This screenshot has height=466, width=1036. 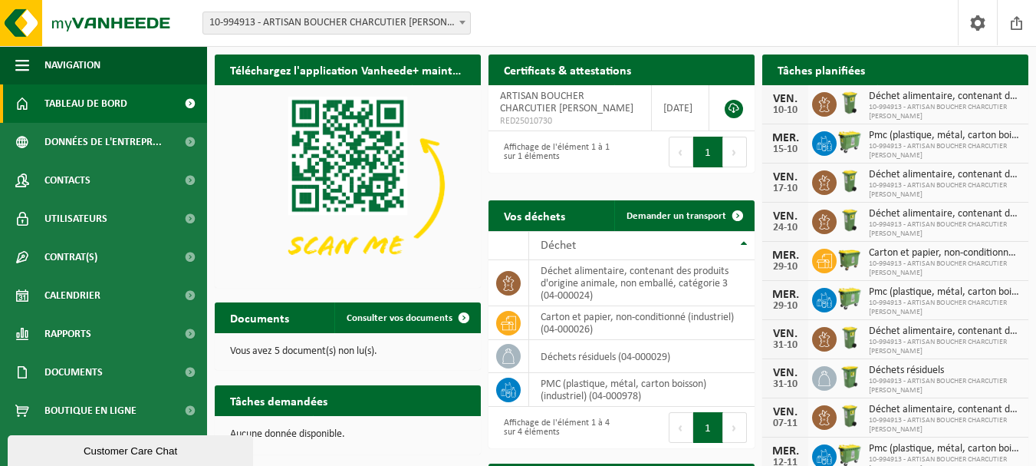 I want to click on div: 07-11, so click(x=785, y=423).